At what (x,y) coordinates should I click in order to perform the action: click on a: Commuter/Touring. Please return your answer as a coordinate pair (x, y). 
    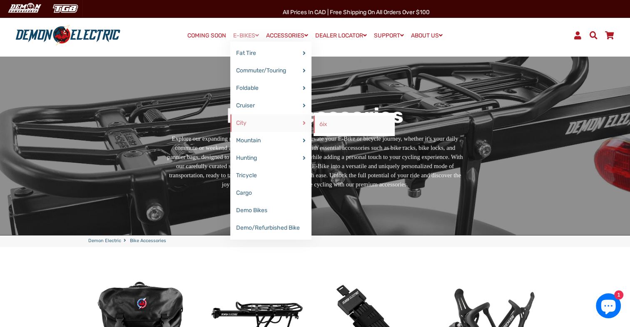
    Looking at the image, I should click on (271, 71).